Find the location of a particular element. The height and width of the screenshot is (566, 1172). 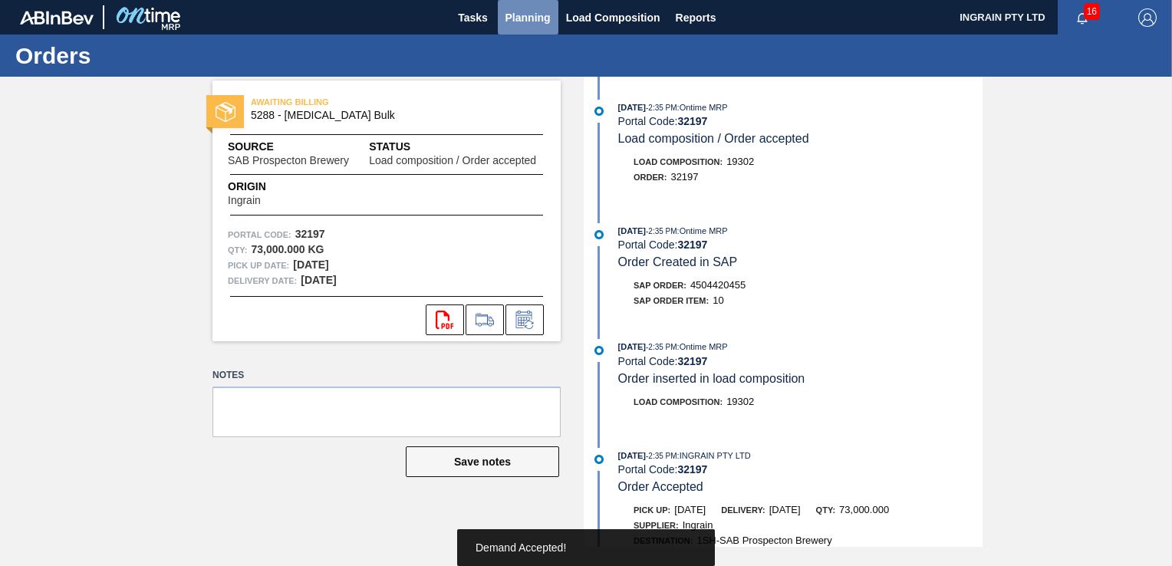

span: Qty : is located at coordinates (237, 250).